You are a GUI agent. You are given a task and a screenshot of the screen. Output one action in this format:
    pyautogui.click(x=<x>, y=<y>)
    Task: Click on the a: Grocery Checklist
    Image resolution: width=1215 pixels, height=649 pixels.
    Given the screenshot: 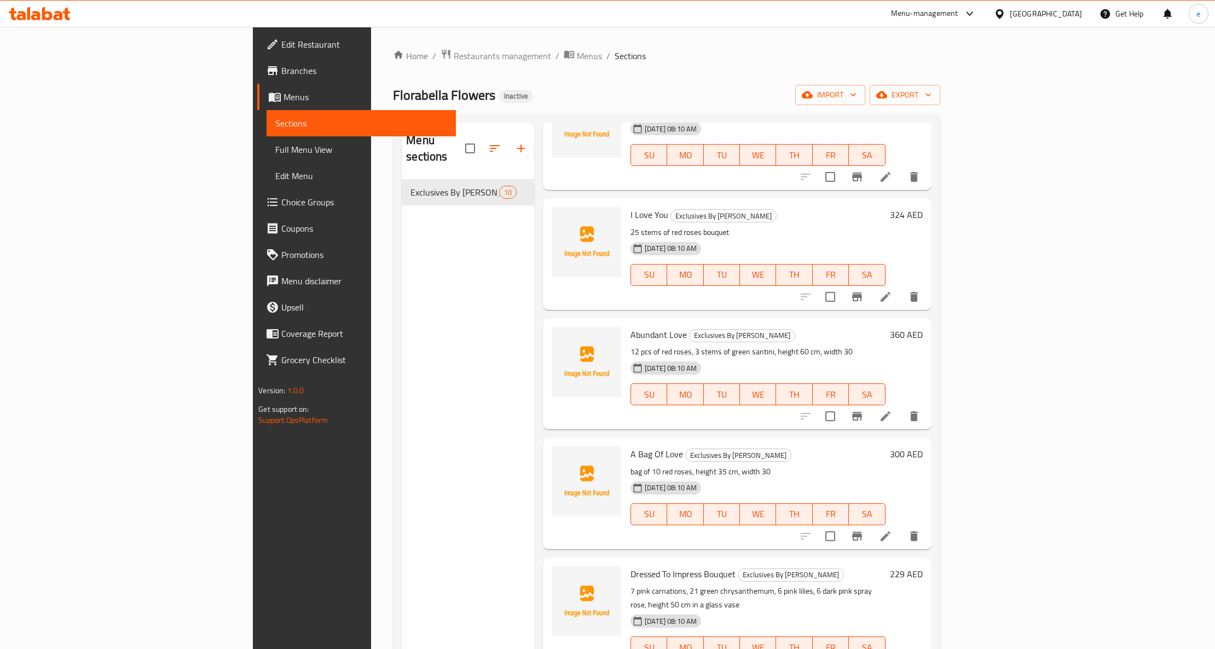 What is the action you would take?
    pyautogui.click(x=356, y=360)
    